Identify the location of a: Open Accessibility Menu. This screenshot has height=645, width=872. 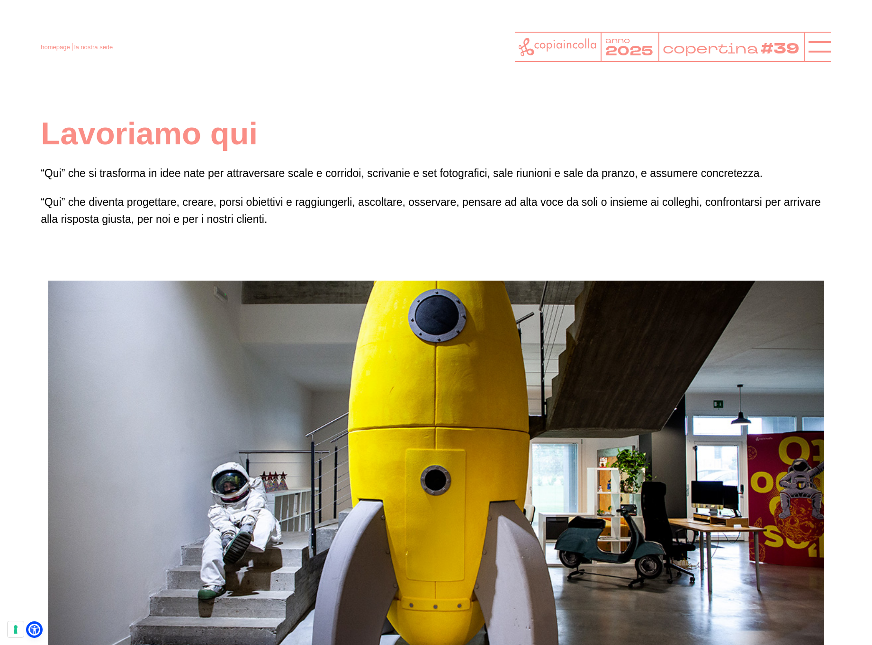
(34, 630).